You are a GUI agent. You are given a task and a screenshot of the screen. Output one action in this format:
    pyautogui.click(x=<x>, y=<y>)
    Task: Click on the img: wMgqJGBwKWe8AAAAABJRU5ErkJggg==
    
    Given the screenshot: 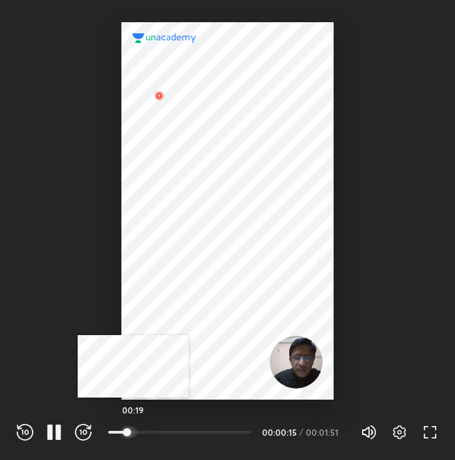 What is the action you would take?
    pyautogui.click(x=159, y=96)
    